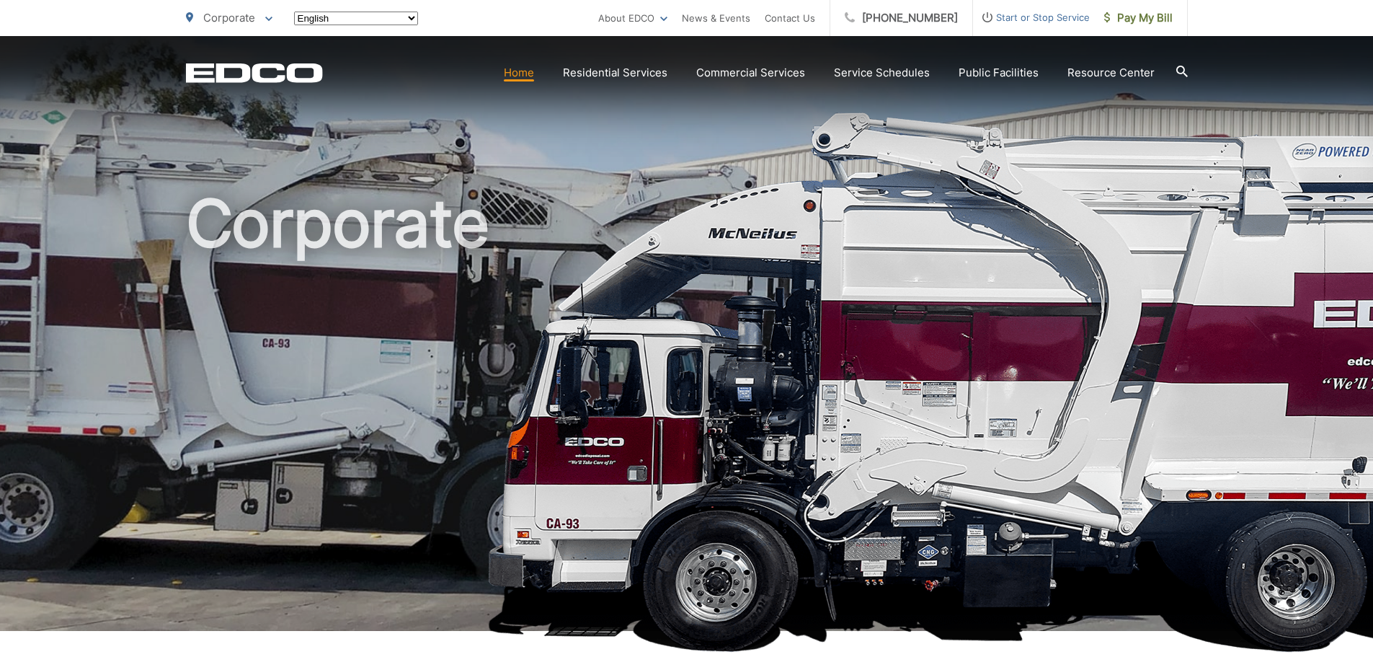 The width and height of the screenshot is (1373, 657). Describe the element at coordinates (633, 18) in the screenshot. I see `a: About EDCO` at that location.